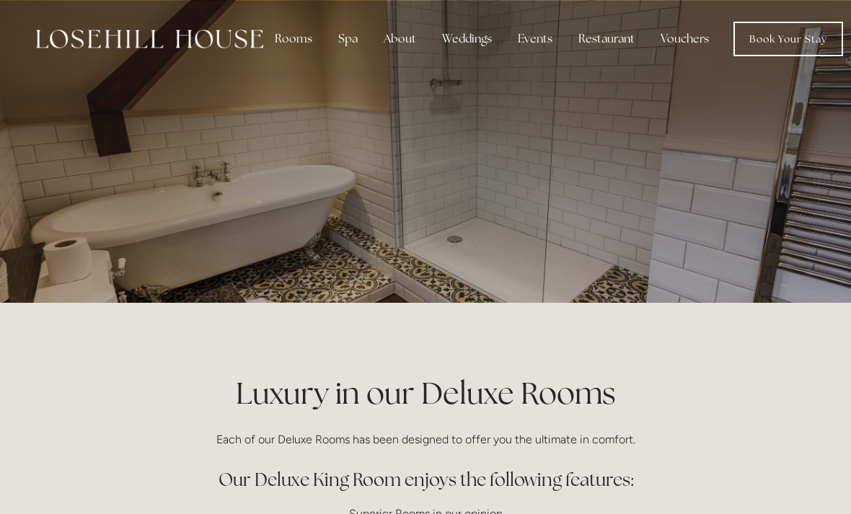 This screenshot has height=514, width=851. What do you see at coordinates (788, 39) in the screenshot?
I see `a: Book Your Stay` at bounding box center [788, 39].